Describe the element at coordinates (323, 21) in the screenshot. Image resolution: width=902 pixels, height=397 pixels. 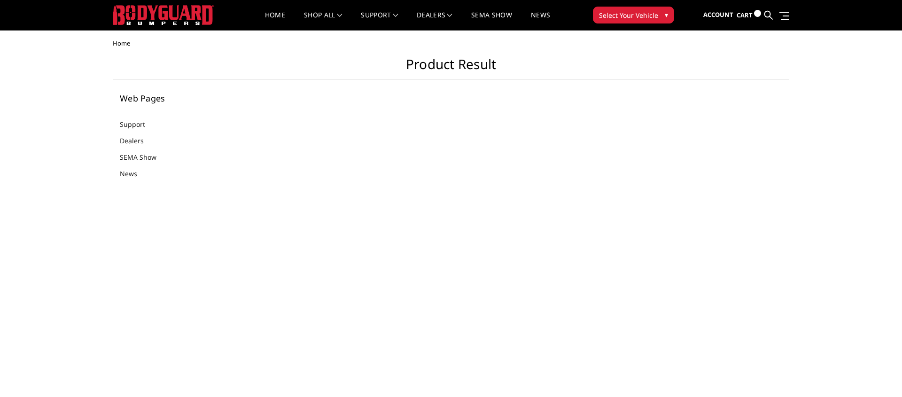
I see `a: shop all` at that location.